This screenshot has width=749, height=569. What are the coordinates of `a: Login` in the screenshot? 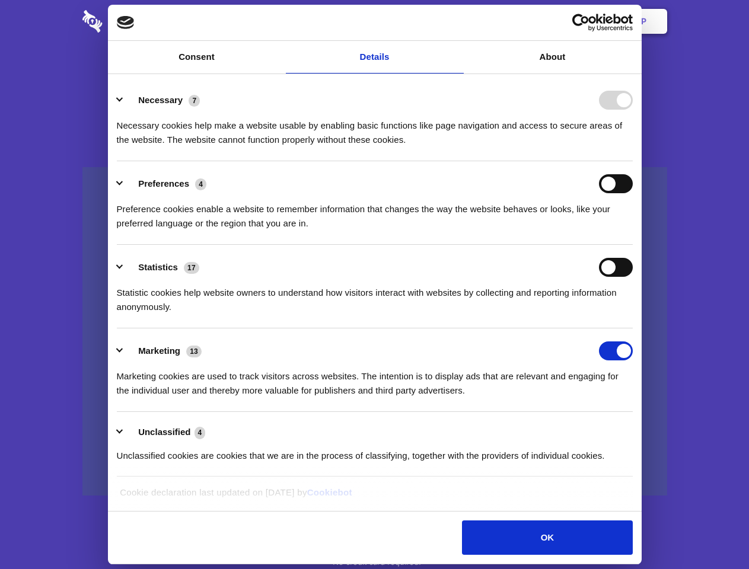 It's located at (563, 21).